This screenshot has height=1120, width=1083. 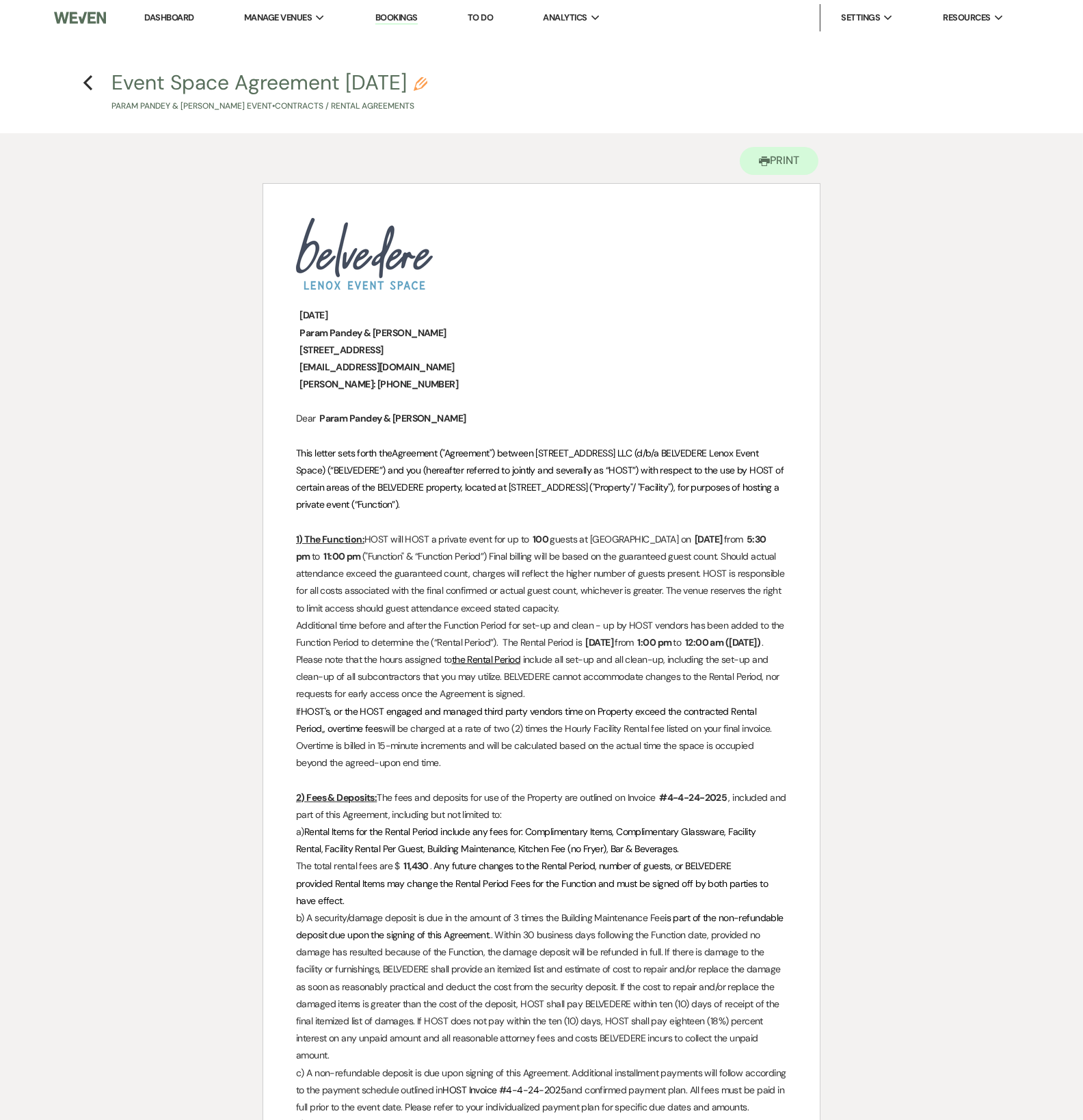 What do you see at coordinates (396, 17) in the screenshot?
I see `a: Bookings` at bounding box center [396, 17].